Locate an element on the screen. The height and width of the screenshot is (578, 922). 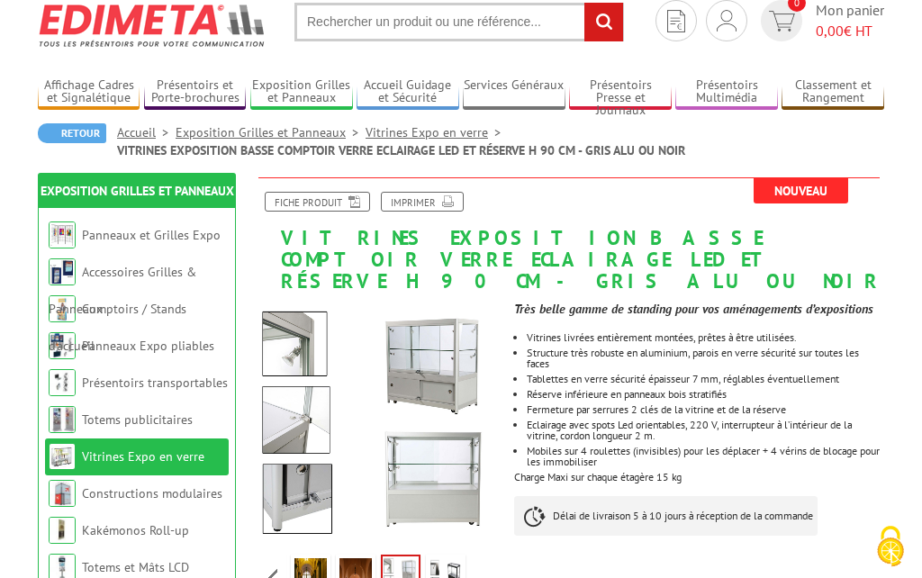
a: Imprimer is located at coordinates (422, 202).